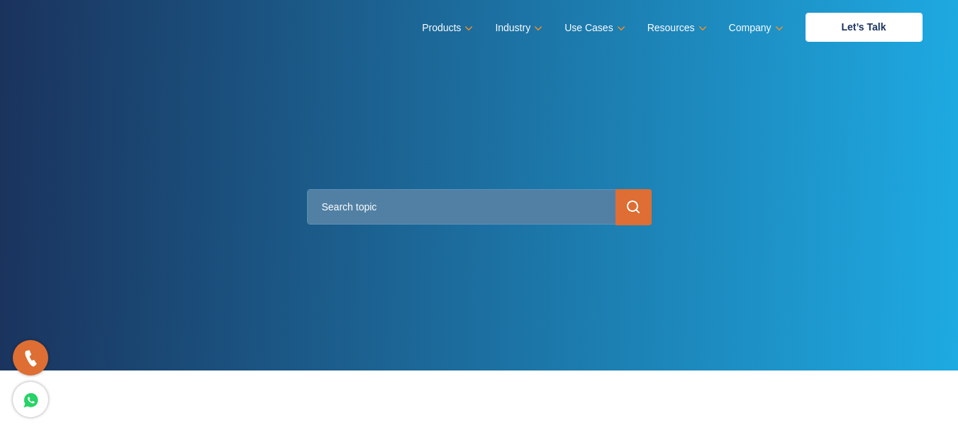  Describe the element at coordinates (593, 28) in the screenshot. I see `a: Use Cases` at that location.